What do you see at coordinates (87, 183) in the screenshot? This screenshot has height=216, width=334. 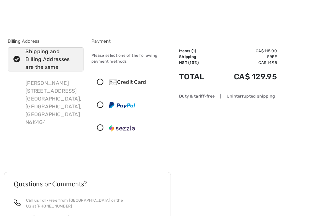 I see `h3: Questions or Comments?` at bounding box center [87, 183].